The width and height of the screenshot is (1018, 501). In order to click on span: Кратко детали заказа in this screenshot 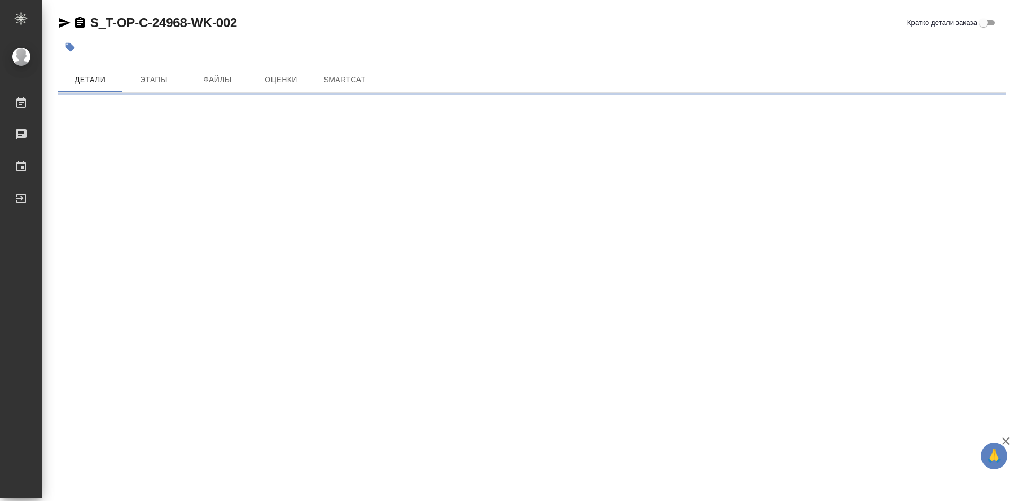, I will do `click(943, 23)`.